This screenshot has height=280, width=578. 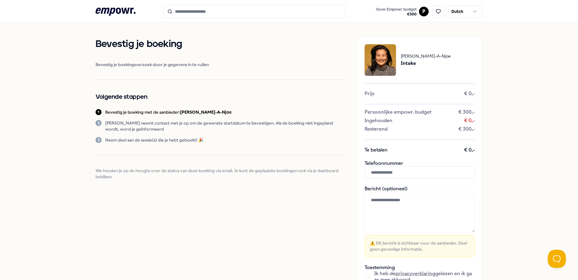 I want to click on a: Jouw Empowr budget€300, so click(x=396, y=11).